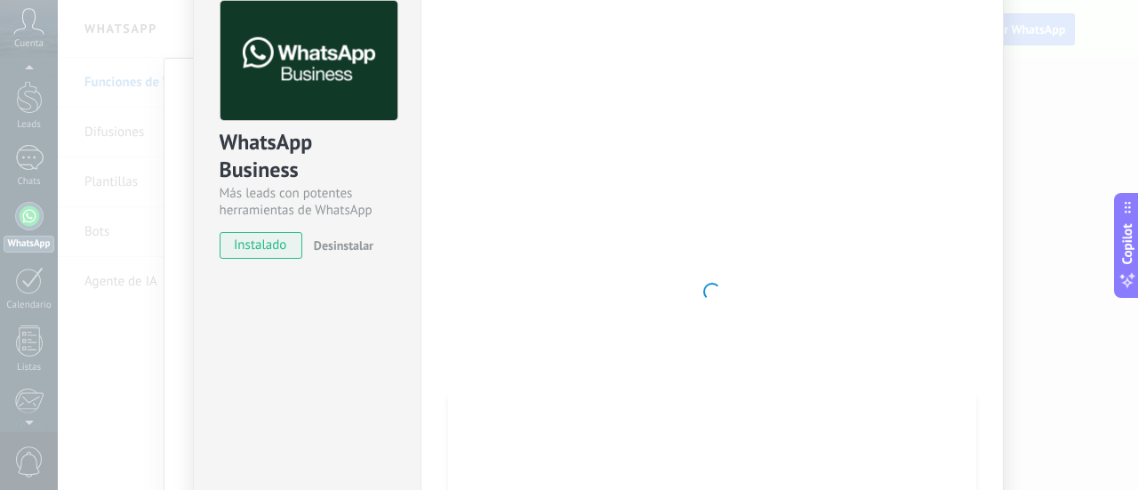 This screenshot has height=490, width=1138. What do you see at coordinates (261, 245) in the screenshot?
I see `span: instalado` at bounding box center [261, 245].